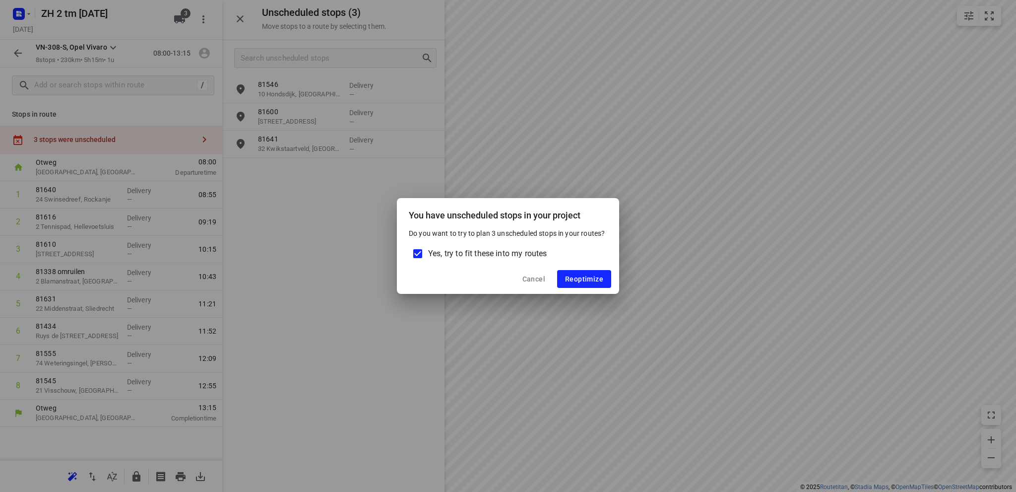  Describe the element at coordinates (584, 279) in the screenshot. I see `span: Reoptimize` at that location.